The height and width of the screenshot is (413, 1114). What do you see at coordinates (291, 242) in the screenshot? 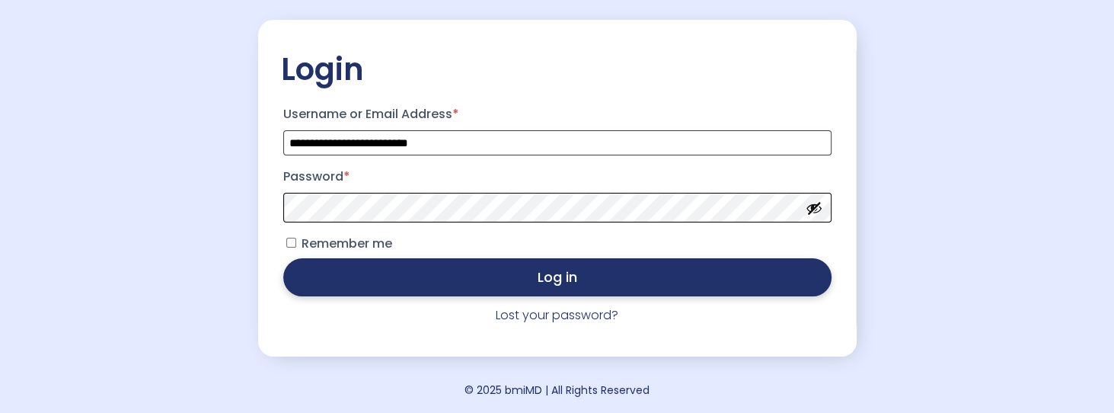
I see `input: Remember me` at bounding box center [291, 242].